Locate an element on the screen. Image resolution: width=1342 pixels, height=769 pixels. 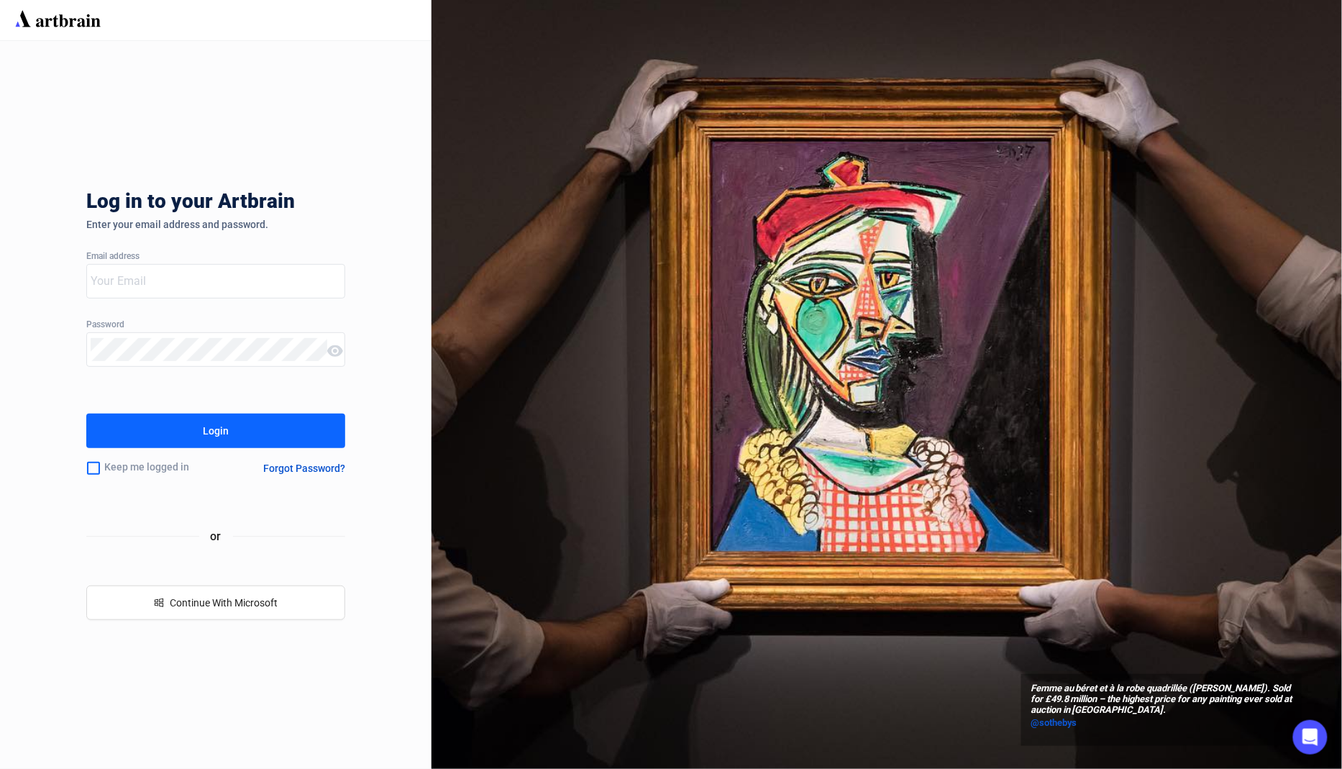
span: or is located at coordinates (216, 536).